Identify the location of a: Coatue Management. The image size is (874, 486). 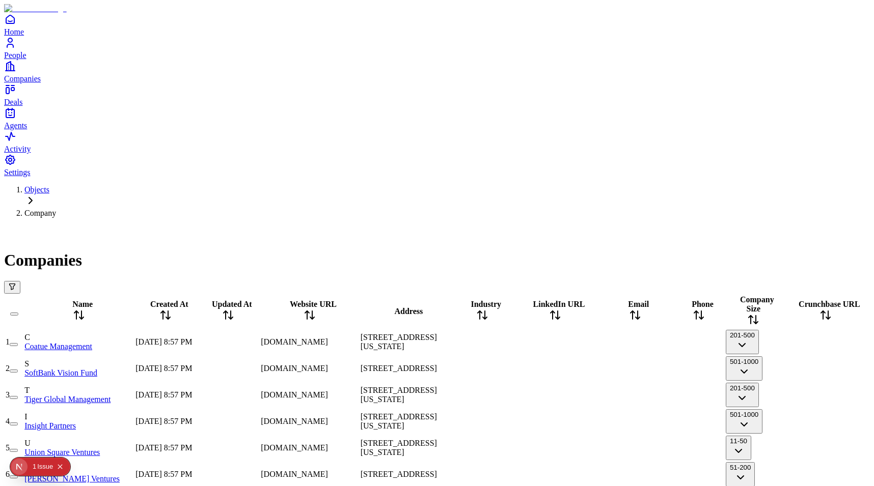
(58, 346).